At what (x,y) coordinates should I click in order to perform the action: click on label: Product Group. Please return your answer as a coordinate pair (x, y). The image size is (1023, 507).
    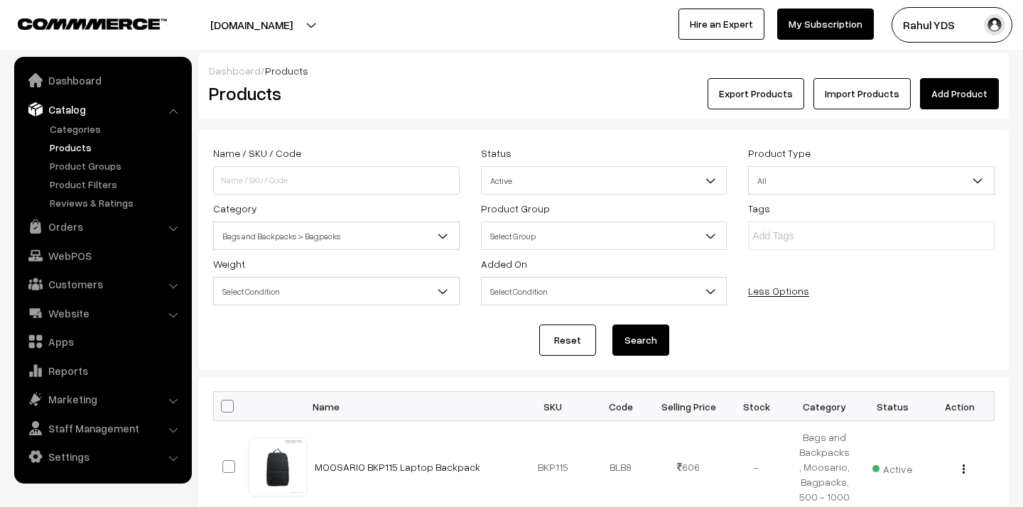
    Looking at the image, I should click on (515, 208).